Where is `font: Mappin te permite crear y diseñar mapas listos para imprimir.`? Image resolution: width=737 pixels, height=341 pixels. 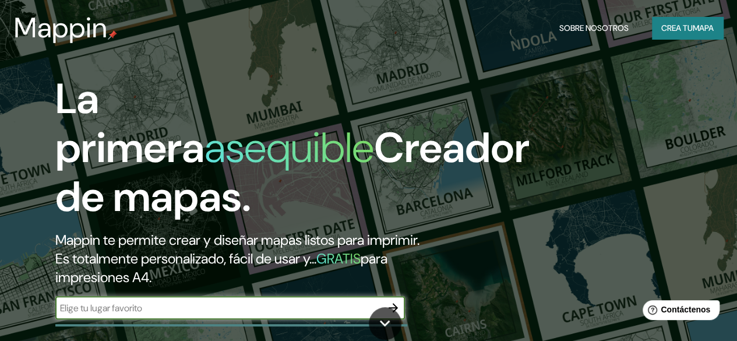 font: Mappin te permite crear y diseñar mapas listos para imprimir. is located at coordinates (237, 240).